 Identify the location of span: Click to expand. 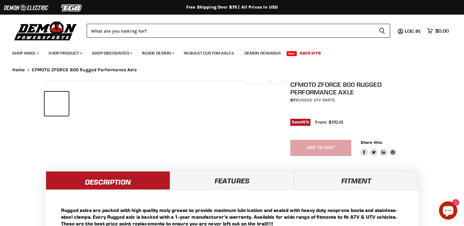
(263, 79).